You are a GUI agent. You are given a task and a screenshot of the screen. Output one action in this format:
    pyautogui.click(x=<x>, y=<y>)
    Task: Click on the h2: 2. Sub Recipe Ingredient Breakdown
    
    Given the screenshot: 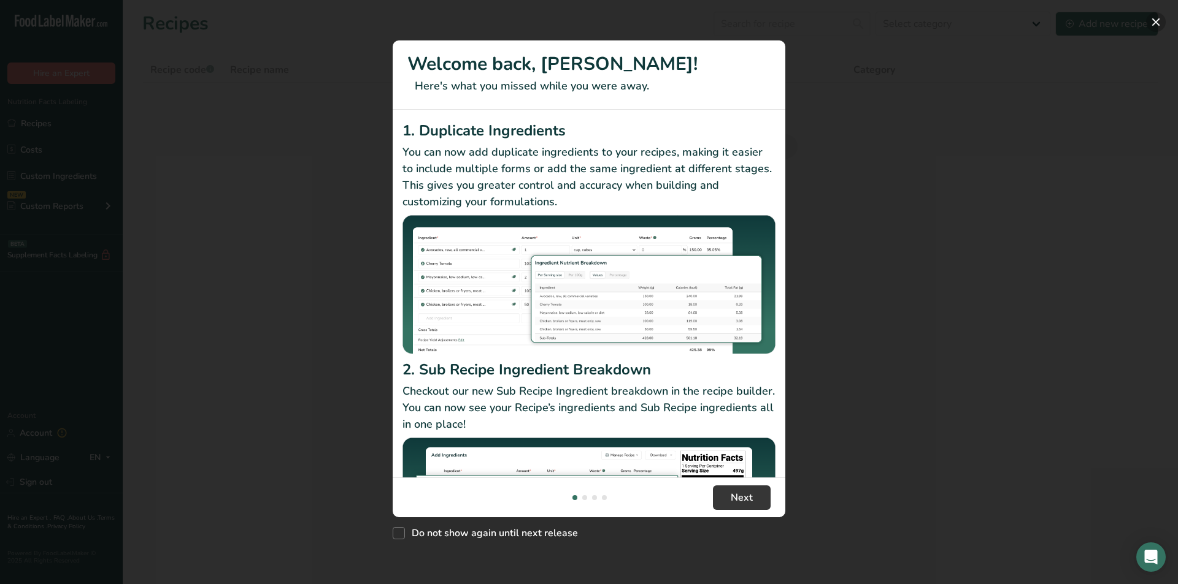 What is the action you would take?
    pyautogui.click(x=589, y=370)
    